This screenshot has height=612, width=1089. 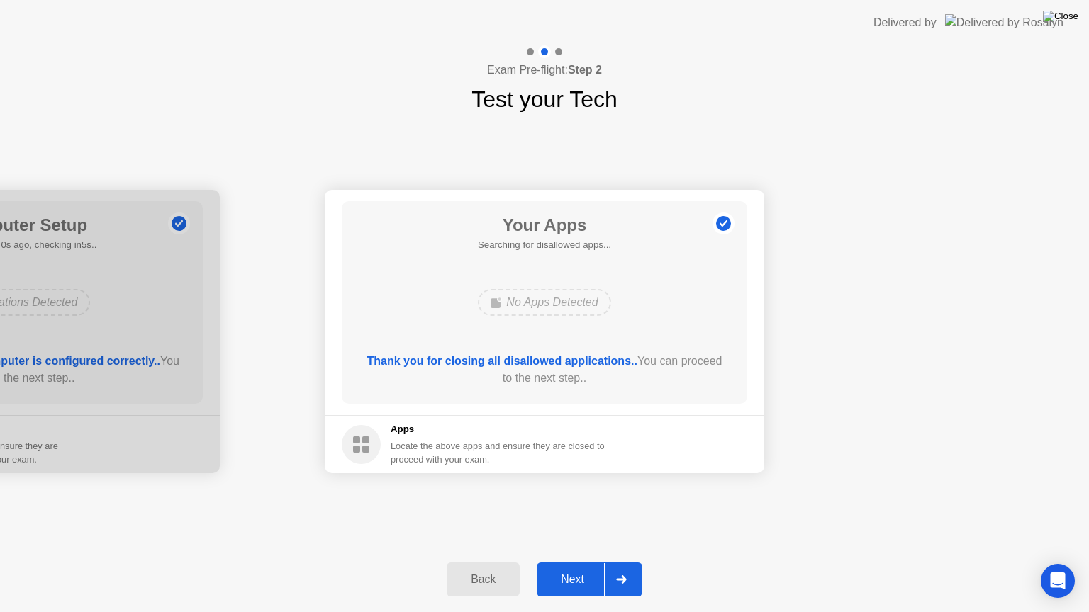 I want to click on div: Locate the above apps and ensure they are closed to proceed with your exam., so click(x=498, y=453).